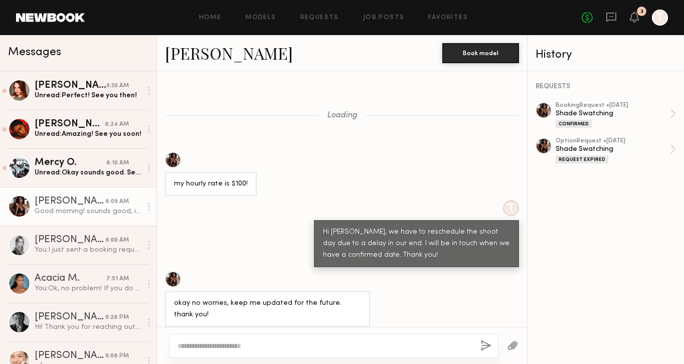 Image resolution: width=684 pixels, height=364 pixels. Describe the element at coordinates (384, 18) in the screenshot. I see `a: Job Posts` at that location.